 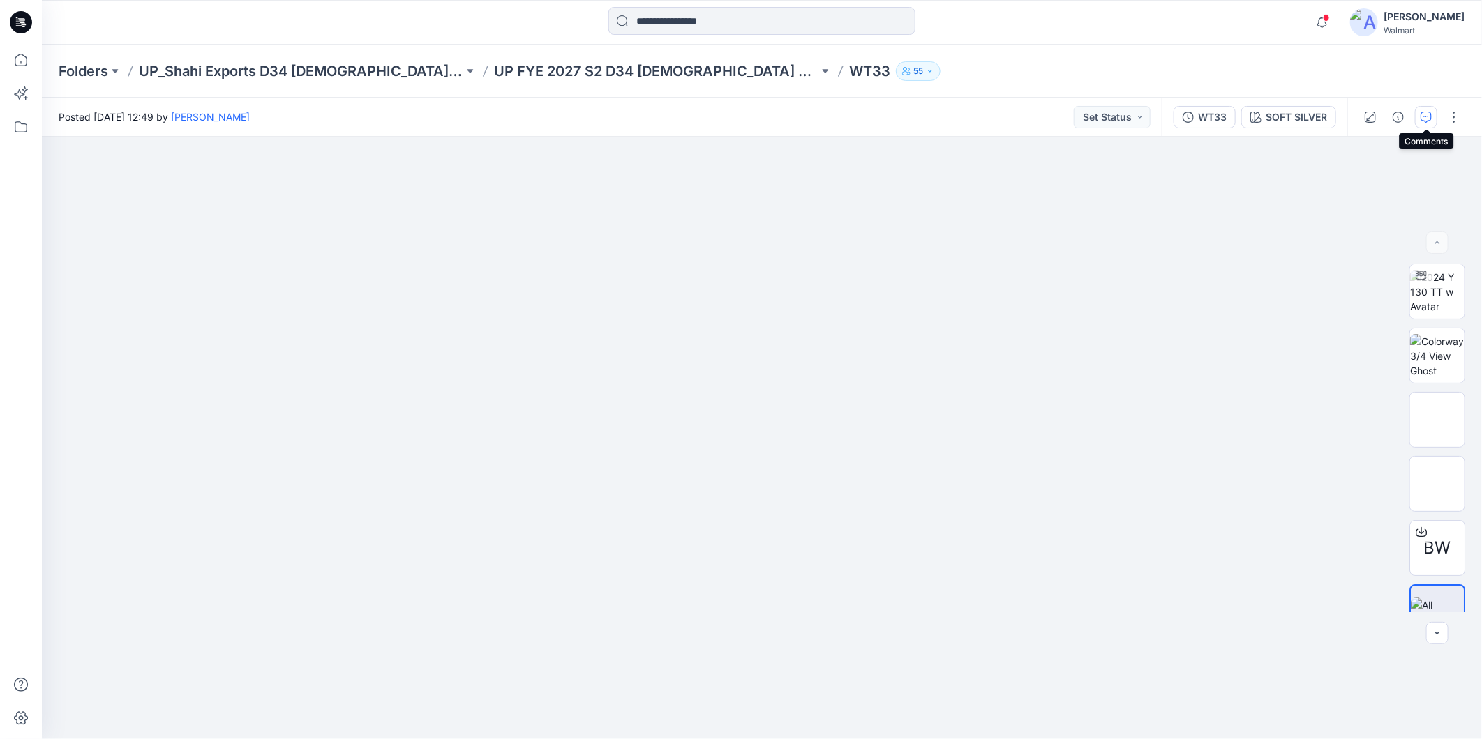 What do you see at coordinates (918, 71) in the screenshot?
I see `p: 55` at bounding box center [918, 71].